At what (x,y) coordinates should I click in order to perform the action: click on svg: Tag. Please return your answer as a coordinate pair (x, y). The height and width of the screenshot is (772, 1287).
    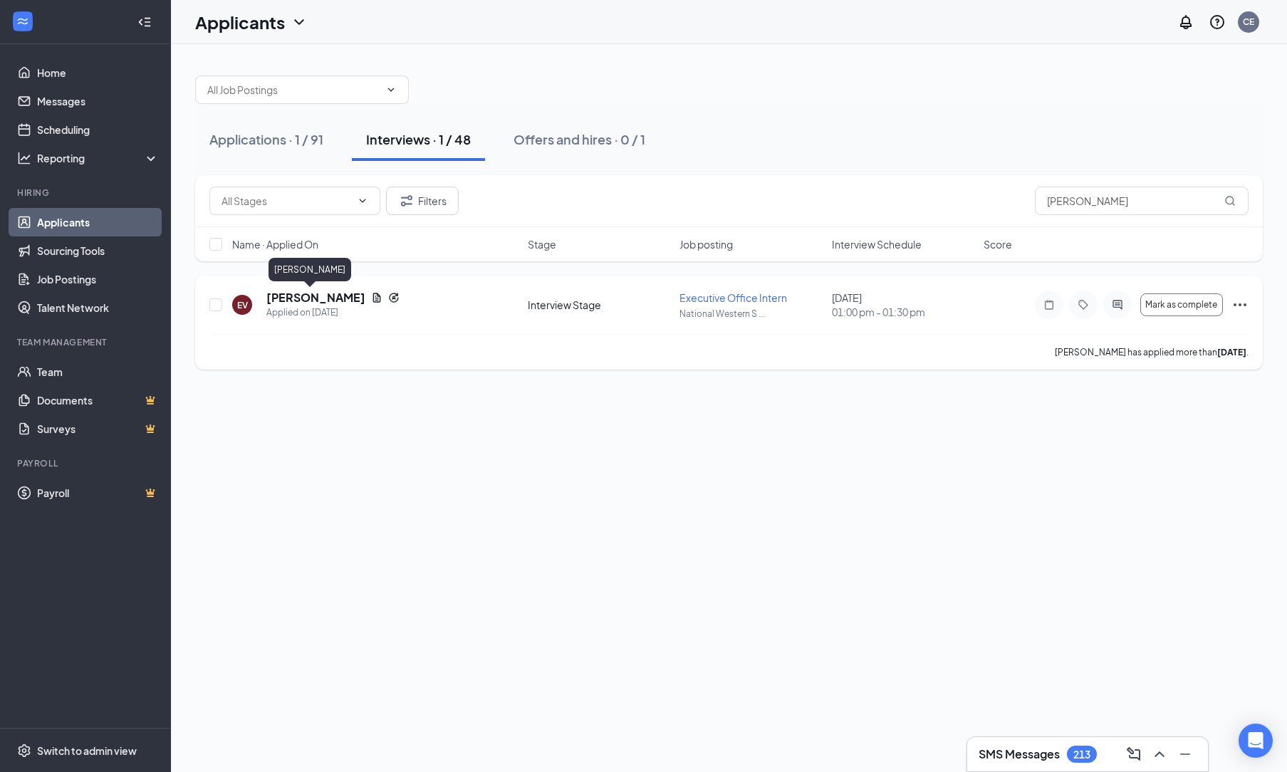
    Looking at the image, I should click on (1084, 305).